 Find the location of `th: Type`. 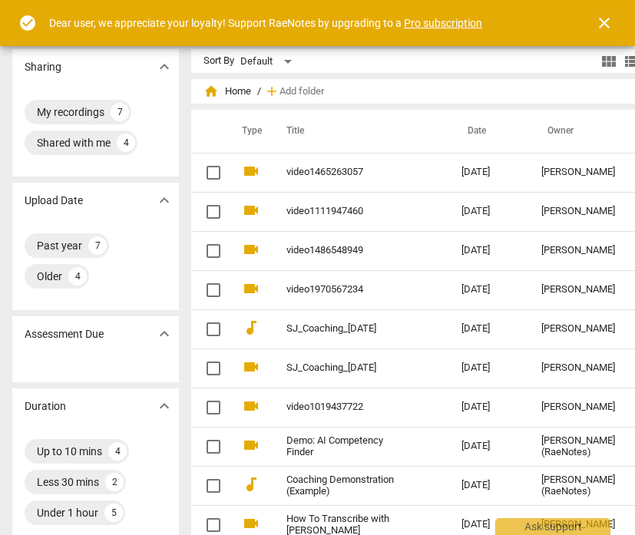

th: Type is located at coordinates (249, 131).